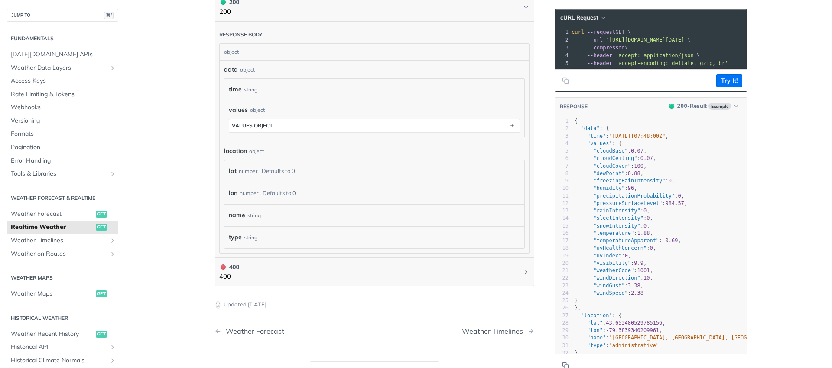  Describe the element at coordinates (730, 81) in the screenshot. I see `button: Try It!` at that location.